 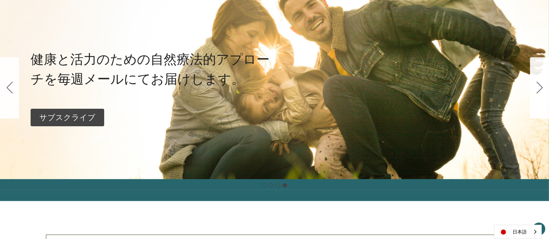 I want to click on button: Go to slide 4, so click(x=285, y=185).